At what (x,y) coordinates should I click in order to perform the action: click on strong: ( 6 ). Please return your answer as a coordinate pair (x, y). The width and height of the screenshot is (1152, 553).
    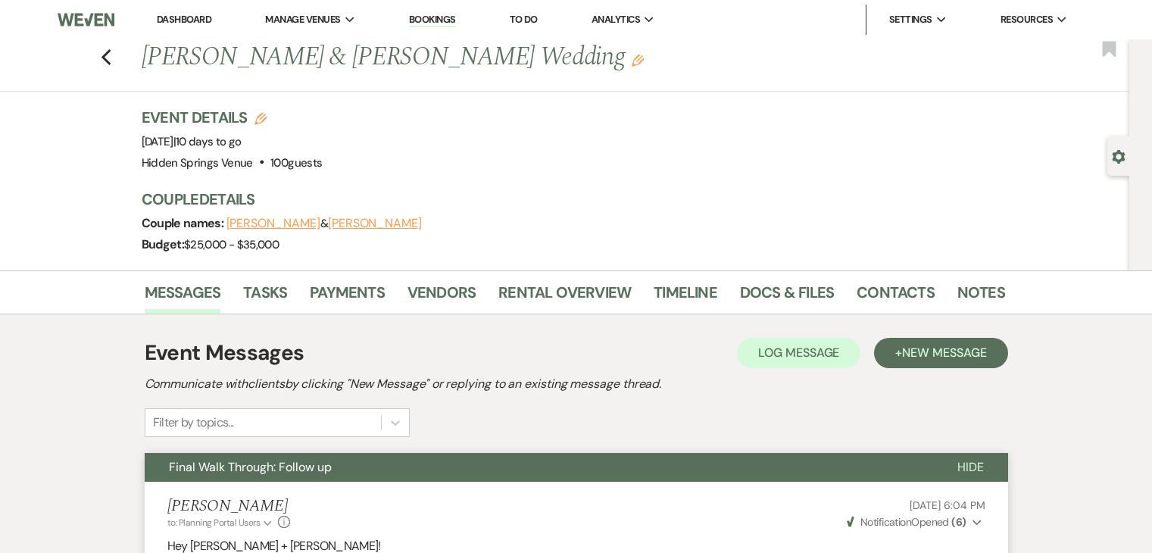
    Looking at the image, I should click on (958, 522).